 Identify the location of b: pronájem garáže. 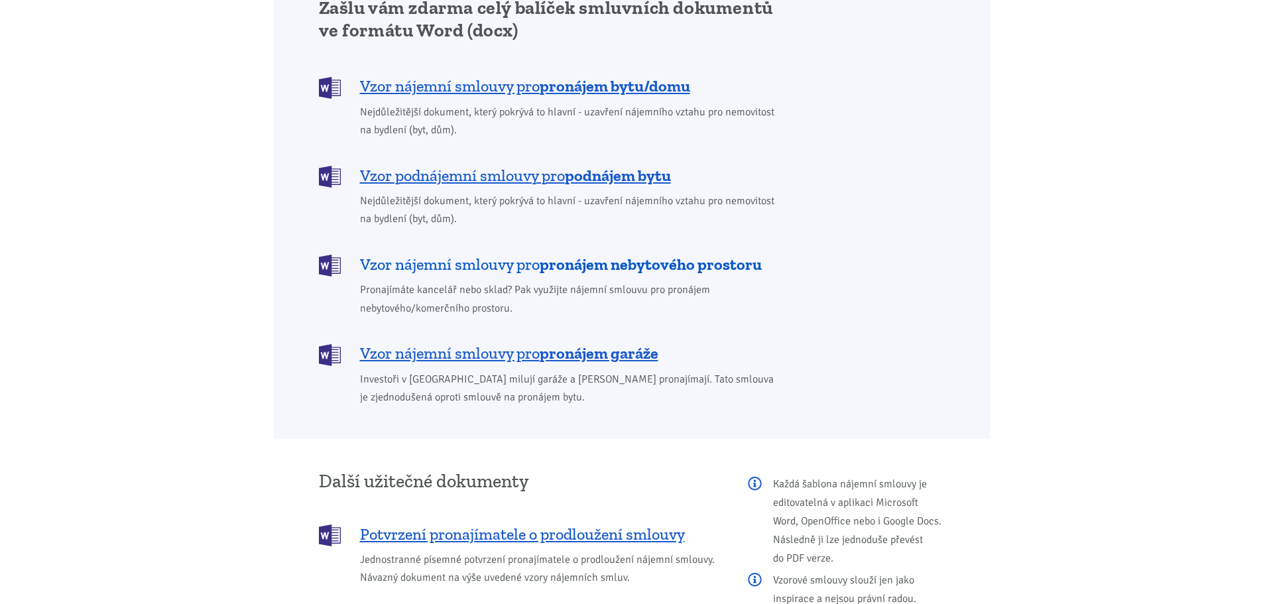
(599, 353).